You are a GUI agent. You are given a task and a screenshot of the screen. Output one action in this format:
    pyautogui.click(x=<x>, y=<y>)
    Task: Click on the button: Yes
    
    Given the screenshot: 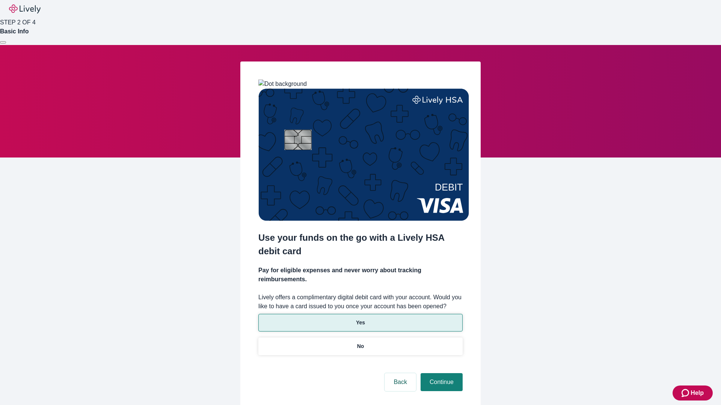 What is the action you would take?
    pyautogui.click(x=360, y=323)
    